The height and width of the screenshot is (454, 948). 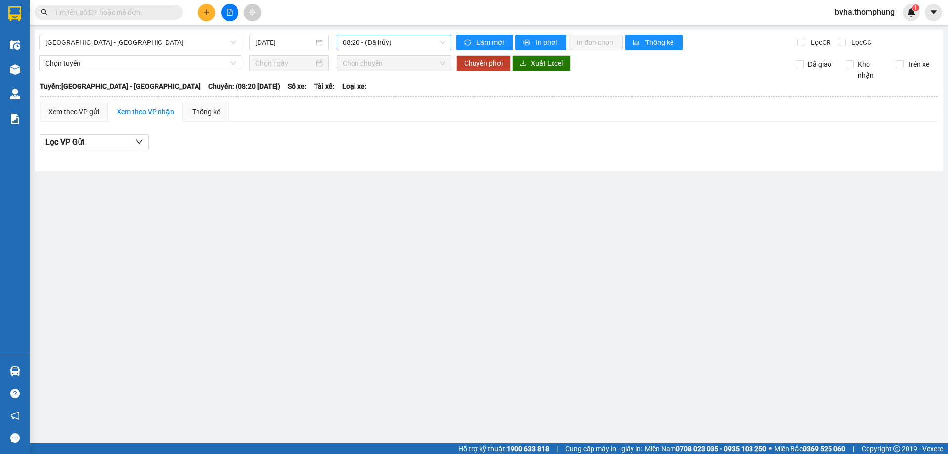 What do you see at coordinates (230, 12) in the screenshot?
I see `span: file-add` at bounding box center [230, 12].